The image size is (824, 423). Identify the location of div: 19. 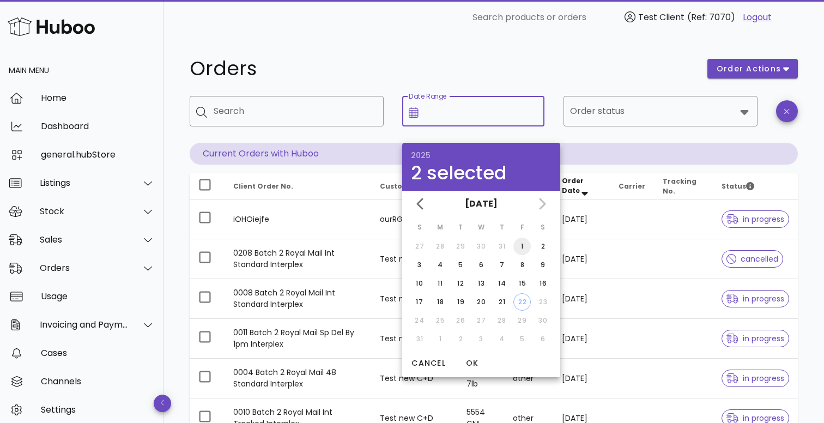
(461, 302).